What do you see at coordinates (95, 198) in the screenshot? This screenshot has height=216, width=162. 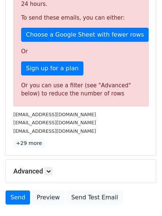 I see `a: Send Test Email` at bounding box center [95, 198].